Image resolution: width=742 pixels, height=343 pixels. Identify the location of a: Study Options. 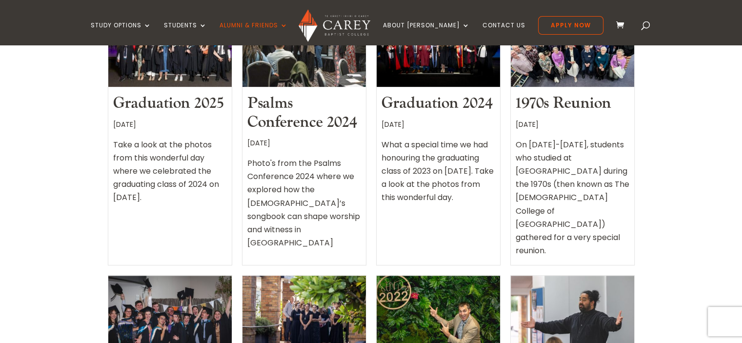
(121, 33).